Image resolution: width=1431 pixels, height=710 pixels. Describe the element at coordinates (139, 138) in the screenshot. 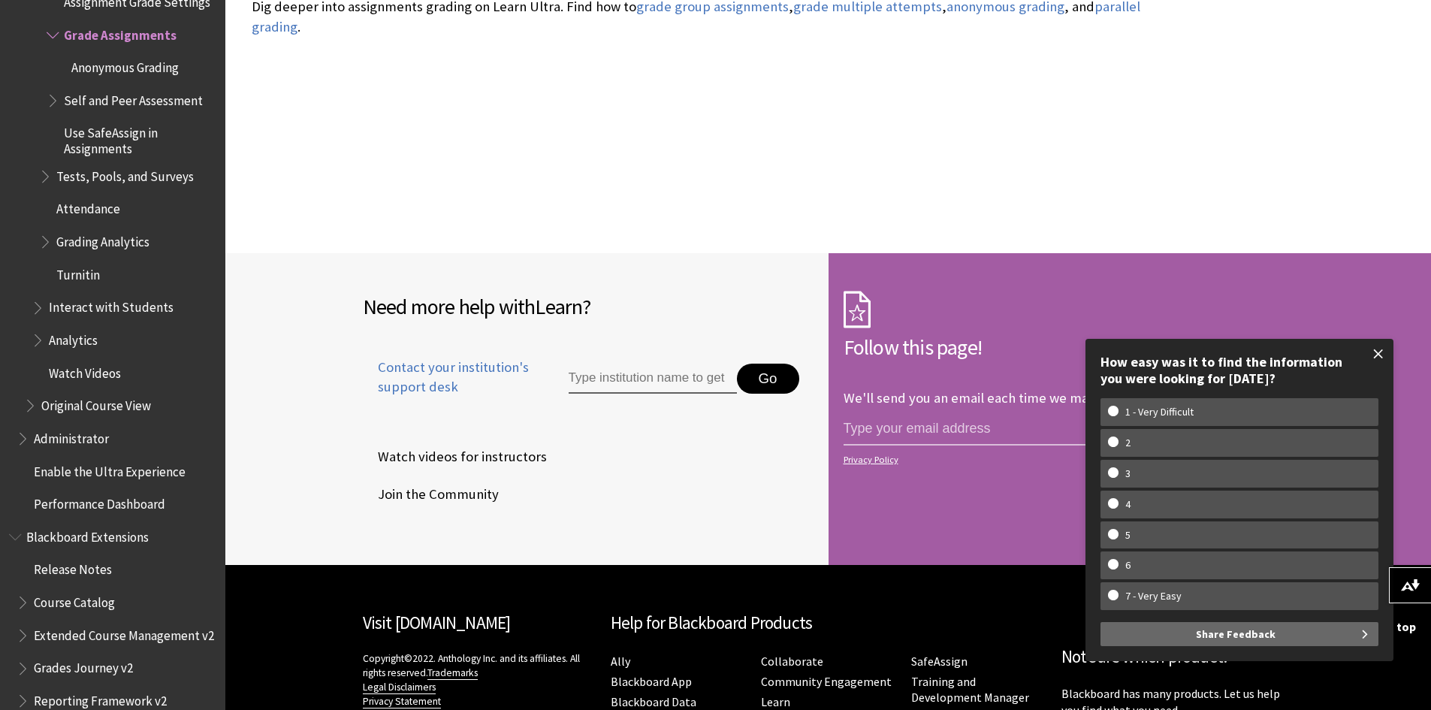

I see `span: Use SafeAssign in Assignments` at that location.